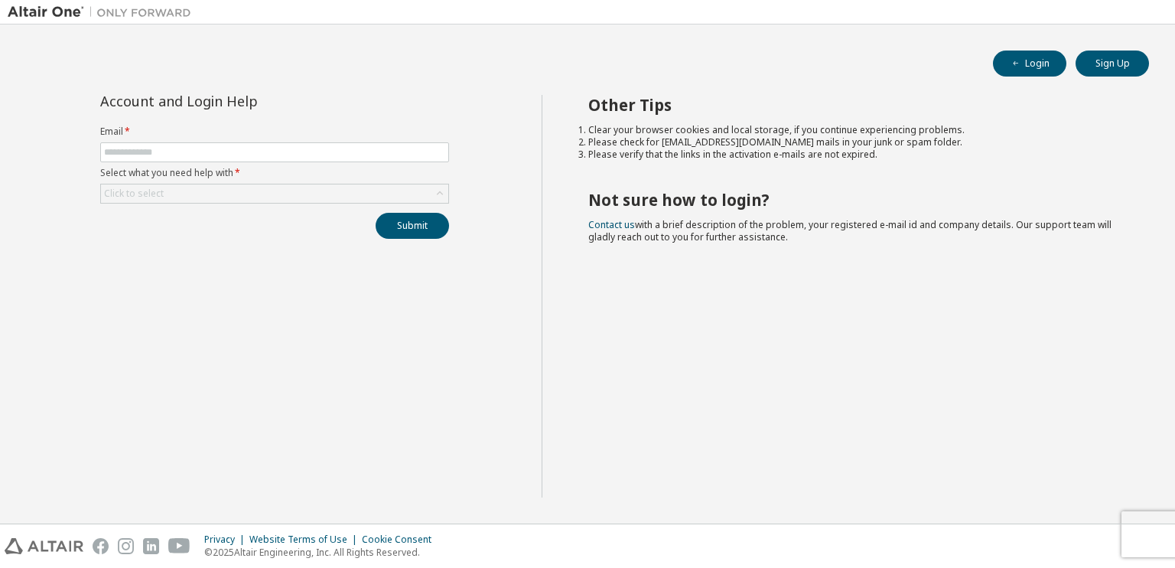 The image size is (1175, 568). Describe the element at coordinates (226, 539) in the screenshot. I see `div: Privacy` at that location.